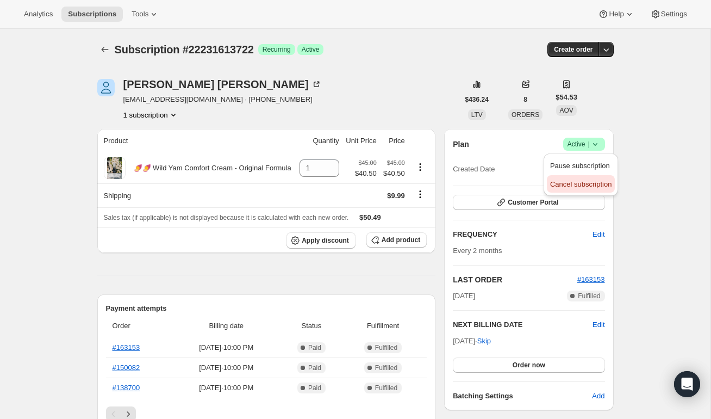 Image resolution: width=711 pixels, height=419 pixels. I want to click on h2: FREQUENCY, so click(523, 234).